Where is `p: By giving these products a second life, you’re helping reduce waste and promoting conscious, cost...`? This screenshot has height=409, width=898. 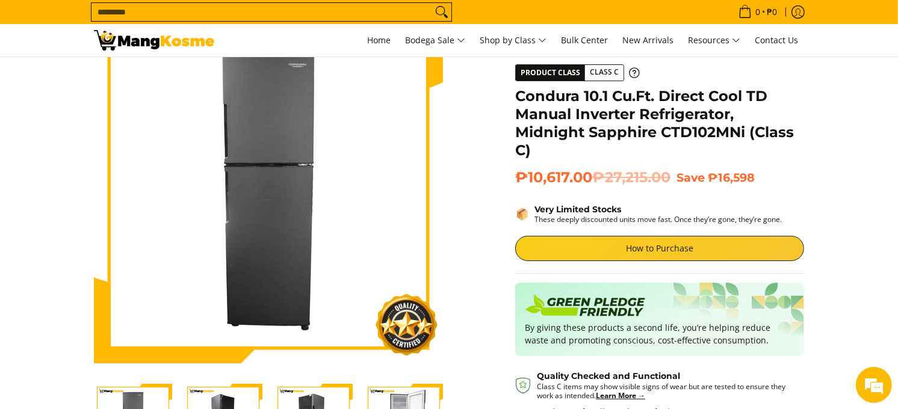 p: By giving these products a second life, you’re helping reduce waste and promoting conscious, cost... is located at coordinates (660, 334).